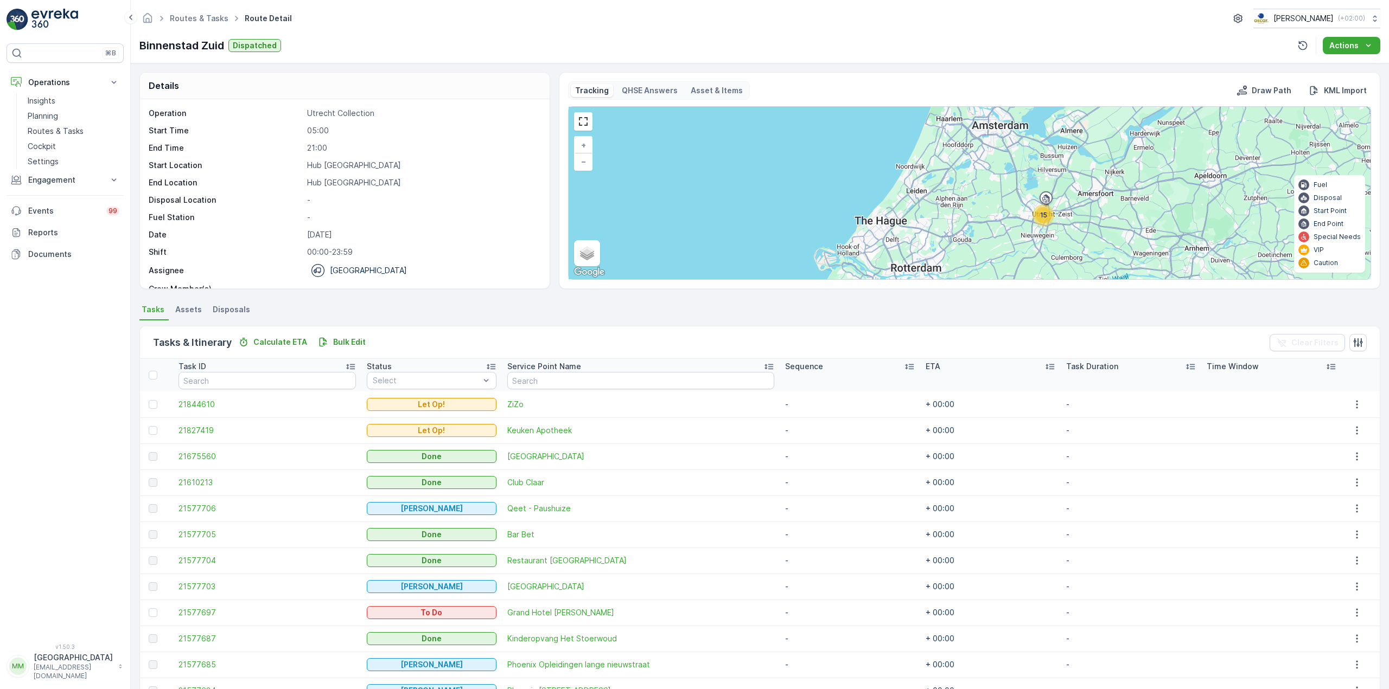 This screenshot has height=689, width=1389. Describe the element at coordinates (267, 457) in the screenshot. I see `span: 21675560` at that location.